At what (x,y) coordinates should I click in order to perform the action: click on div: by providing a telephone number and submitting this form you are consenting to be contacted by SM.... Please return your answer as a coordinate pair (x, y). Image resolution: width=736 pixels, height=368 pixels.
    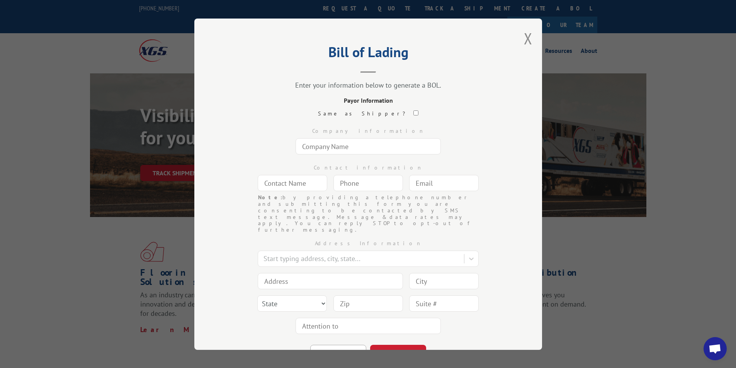
    Looking at the image, I should click on (368, 214).